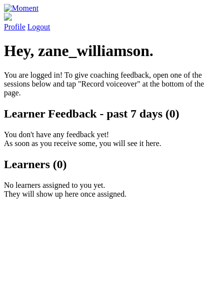  Describe the element at coordinates (108, 190) in the screenshot. I see `p: No learners assigned to you yet. They will show up here once assigned.` at that location.